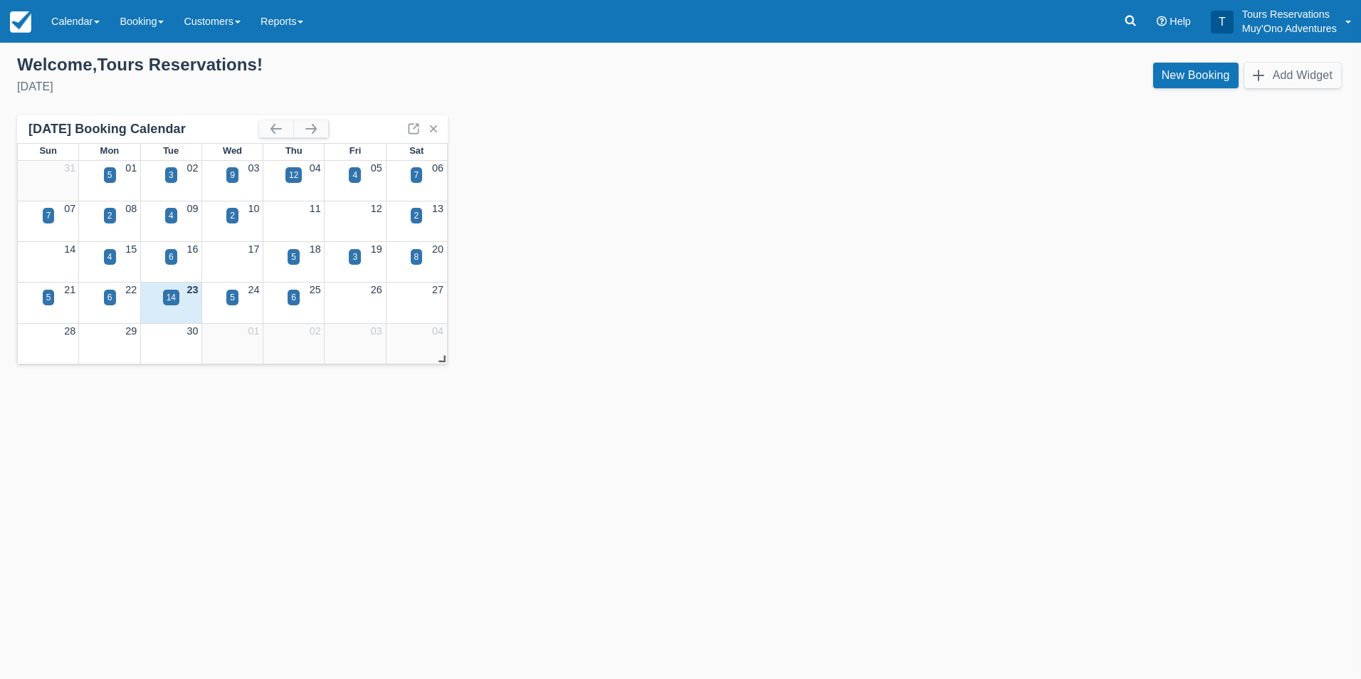 The height and width of the screenshot is (679, 1361). What do you see at coordinates (417, 257) in the screenshot?
I see `div: 8` at bounding box center [417, 257].